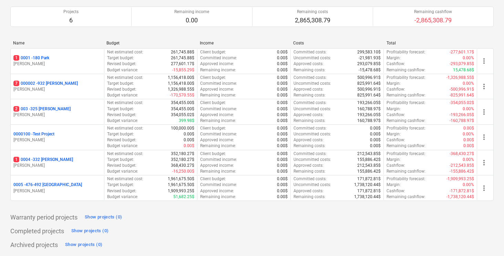  I want to click on div: Total, so click(430, 43).